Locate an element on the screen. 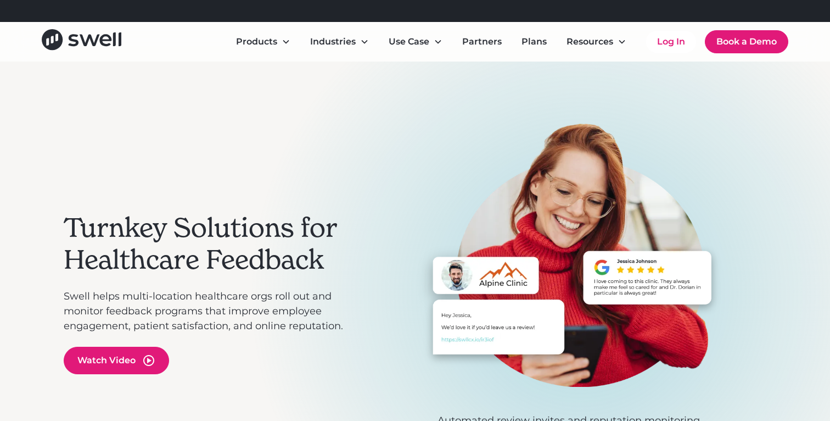 This screenshot has width=830, height=421. p: Swell helps multi-location healthcare orgs roll out and monitor feedback programs that improve em... is located at coordinates (212, 311).